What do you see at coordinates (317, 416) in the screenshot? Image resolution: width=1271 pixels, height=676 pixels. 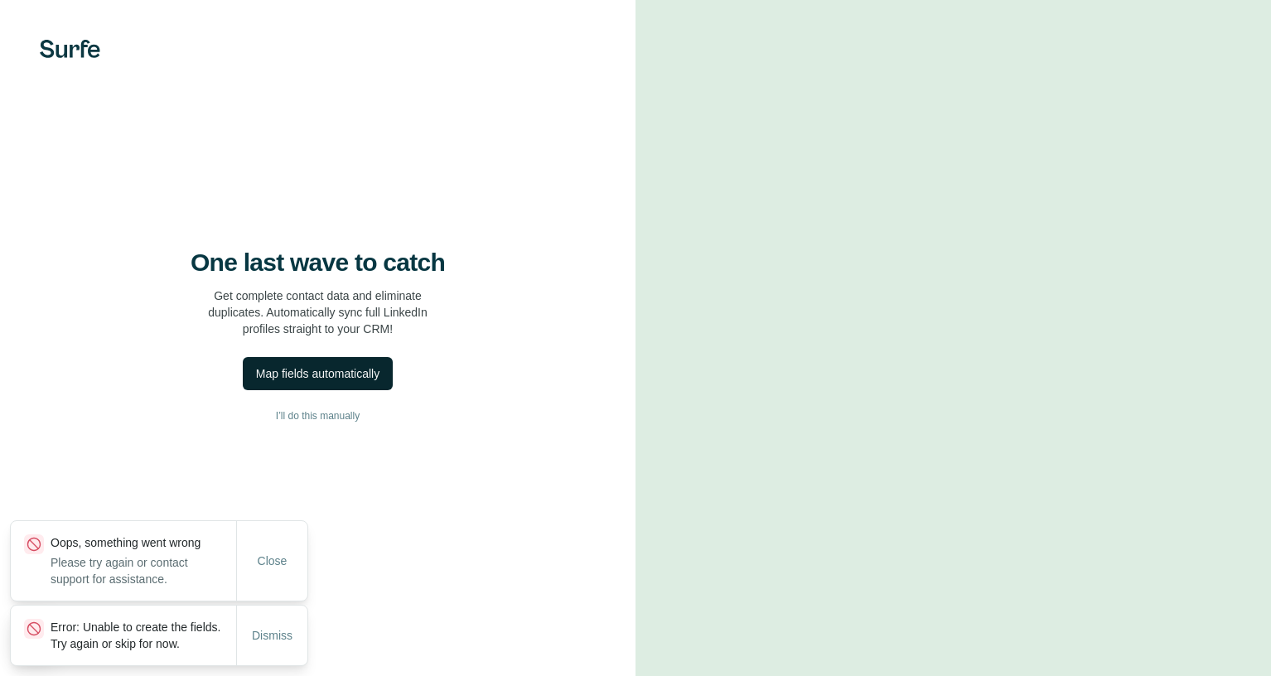 I see `button: I’ll do this manually` at bounding box center [317, 416].